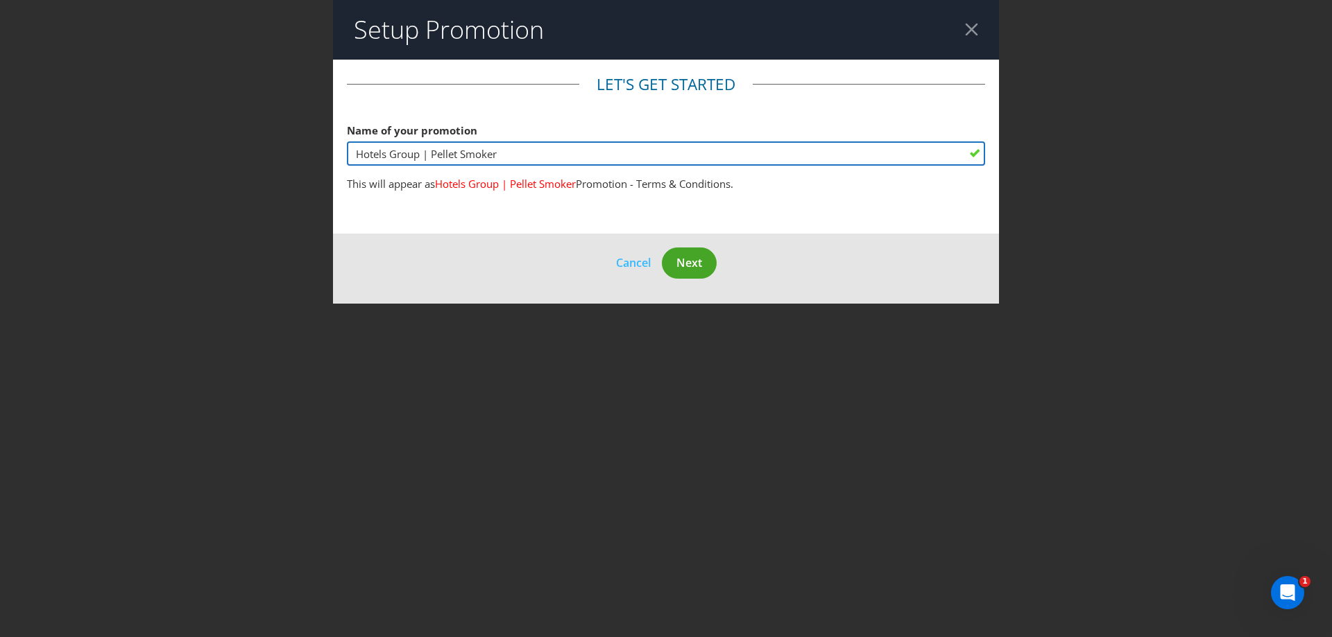 Image resolution: width=1332 pixels, height=637 pixels. Describe the element at coordinates (505, 184) in the screenshot. I see `span: Hotels Group | Pellet Smoker` at that location.